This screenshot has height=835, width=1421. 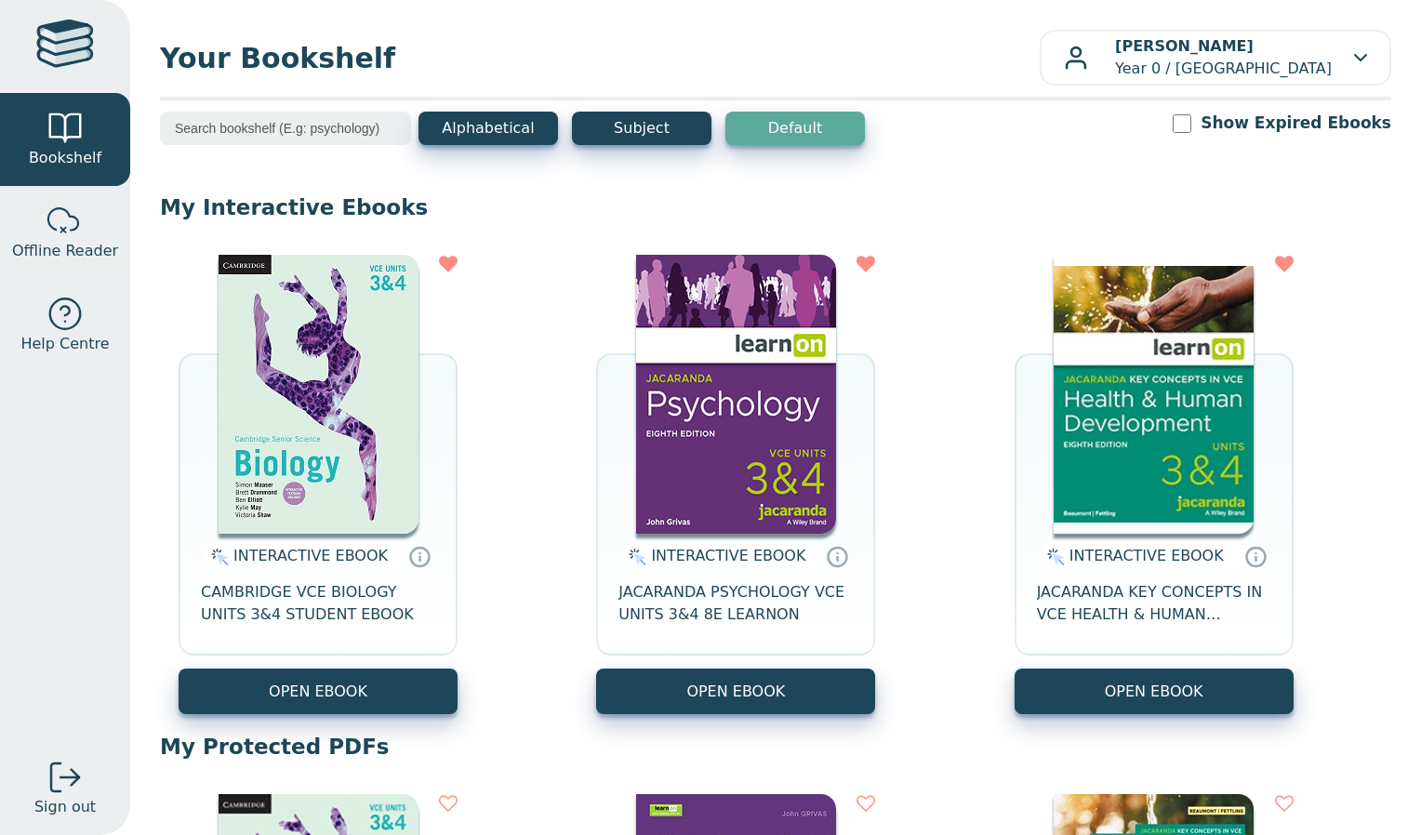 What do you see at coordinates (776, 207) in the screenshot?
I see `p: My Interactive Ebooks` at bounding box center [776, 207].